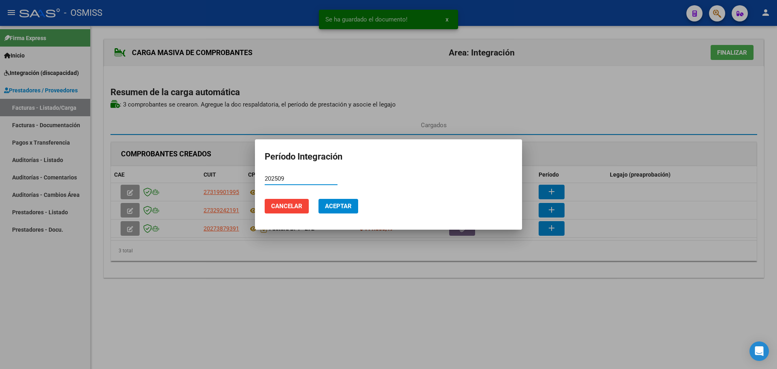 The image size is (777, 369). Describe the element at coordinates (287, 206) in the screenshot. I see `button: Cancelar` at that location.